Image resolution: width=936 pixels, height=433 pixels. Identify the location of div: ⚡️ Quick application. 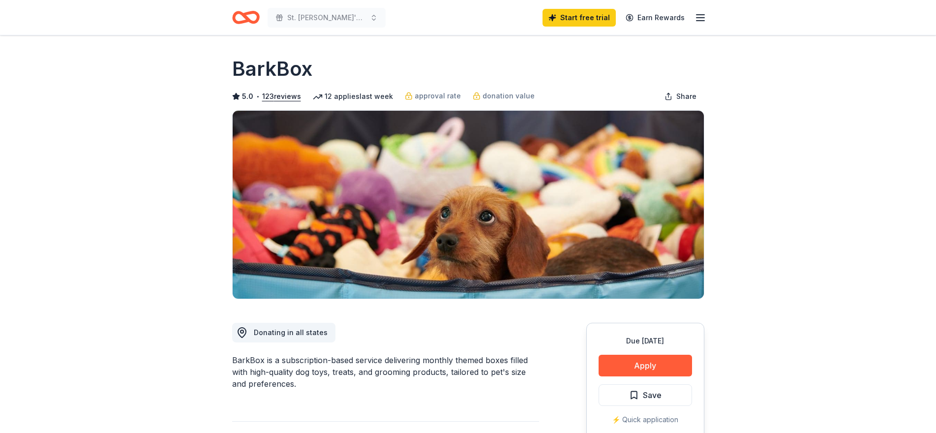
(645, 419).